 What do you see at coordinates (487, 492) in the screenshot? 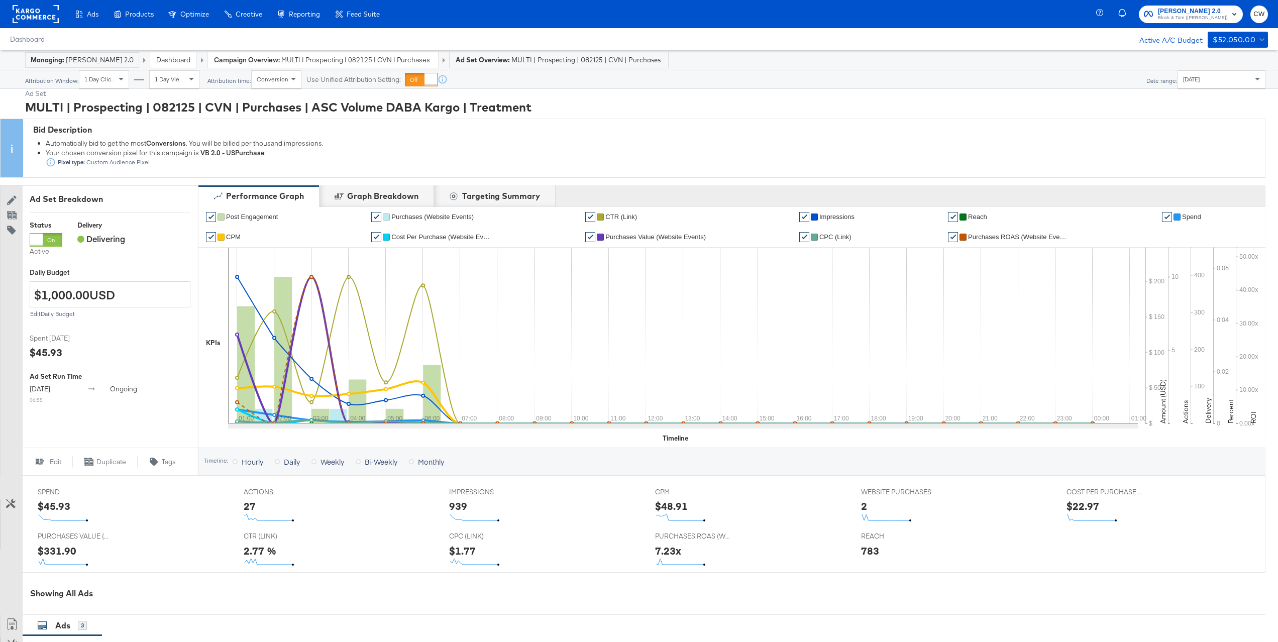
I see `span: IMPRESSIONS` at bounding box center [487, 492].